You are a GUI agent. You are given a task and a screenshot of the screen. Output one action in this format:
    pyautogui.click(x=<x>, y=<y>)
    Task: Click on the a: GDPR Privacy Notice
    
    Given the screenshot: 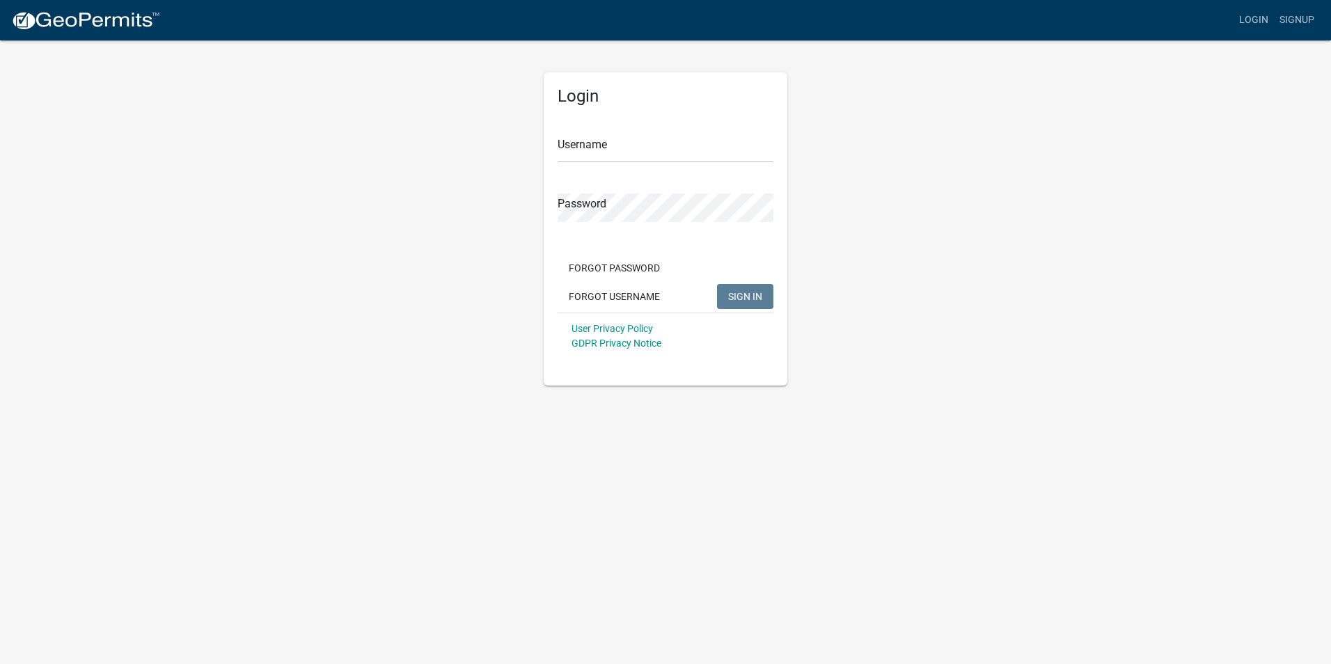 What is the action you would take?
    pyautogui.click(x=616, y=343)
    